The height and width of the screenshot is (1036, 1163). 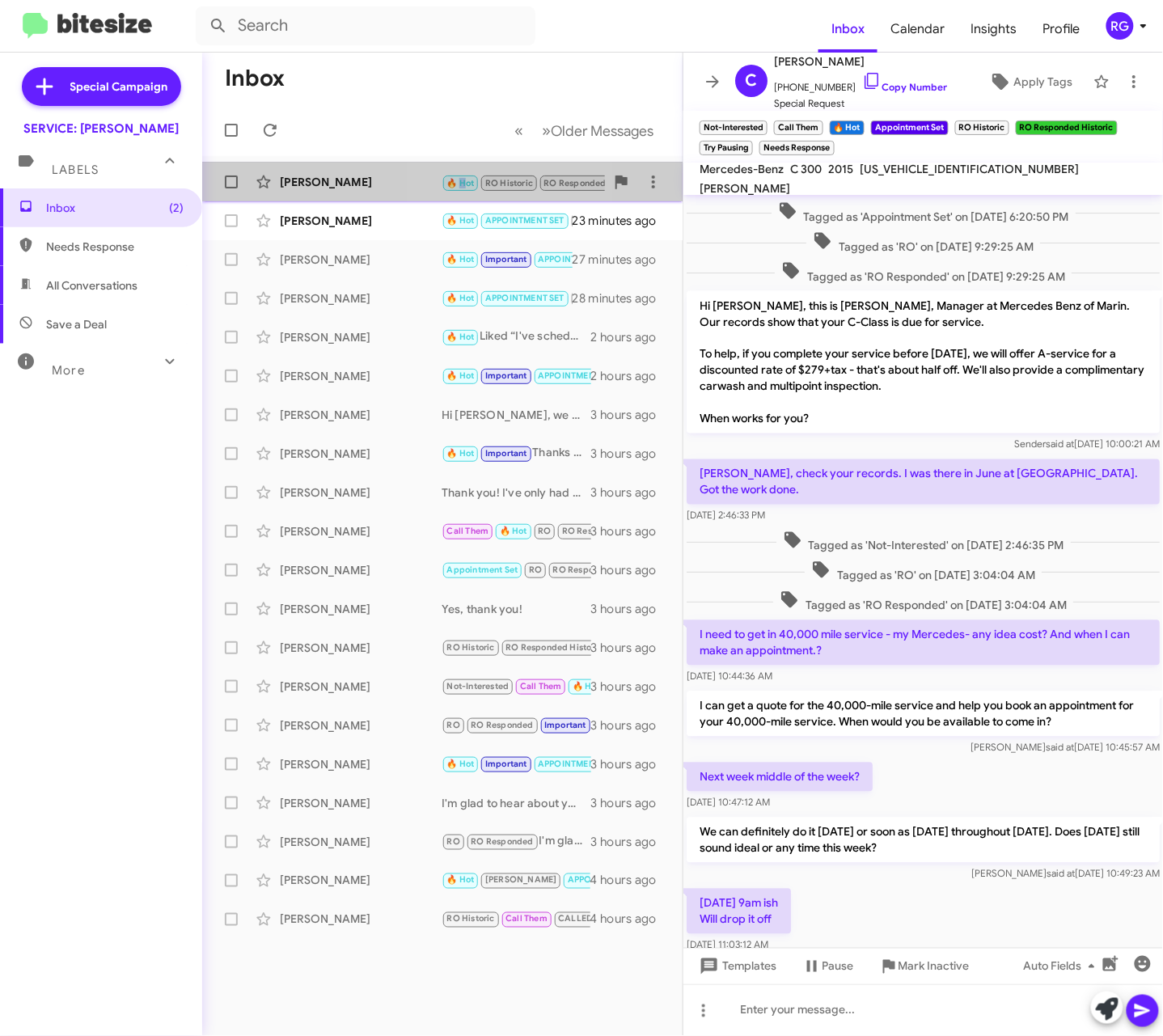 I want to click on span: Call Them, so click(x=527, y=918).